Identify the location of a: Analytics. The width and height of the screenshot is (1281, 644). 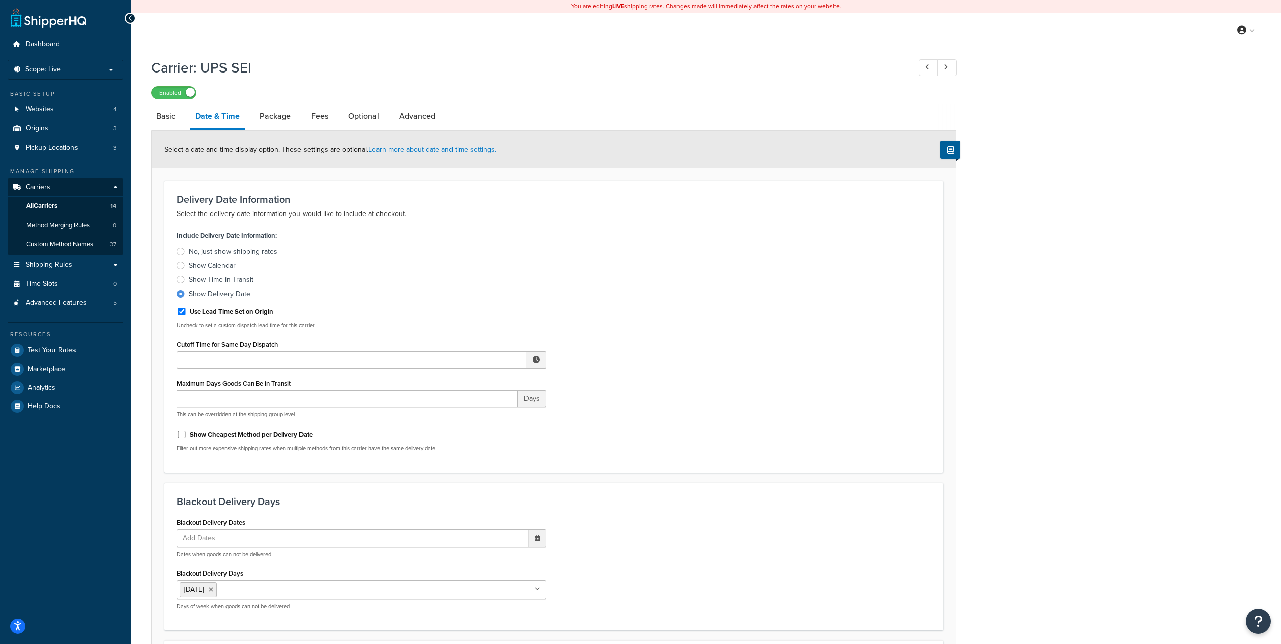
(65, 388).